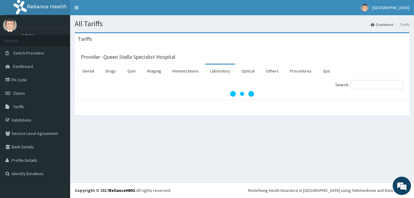 This screenshot has height=198, width=414. I want to click on li: Tariffs, so click(401, 24).